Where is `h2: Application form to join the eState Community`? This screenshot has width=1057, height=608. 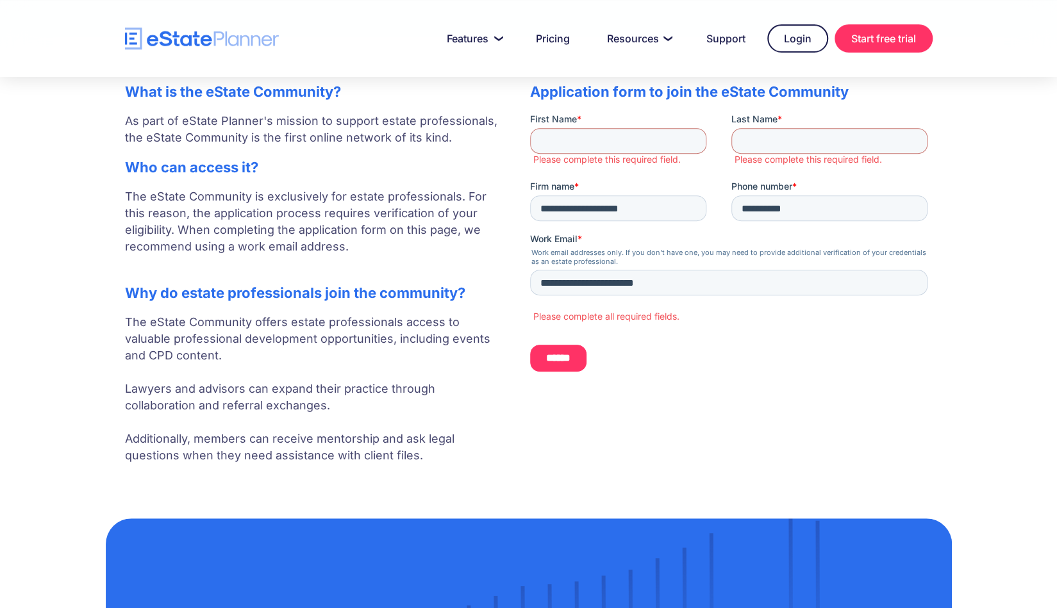 h2: Application form to join the eState Community is located at coordinates (731, 92).